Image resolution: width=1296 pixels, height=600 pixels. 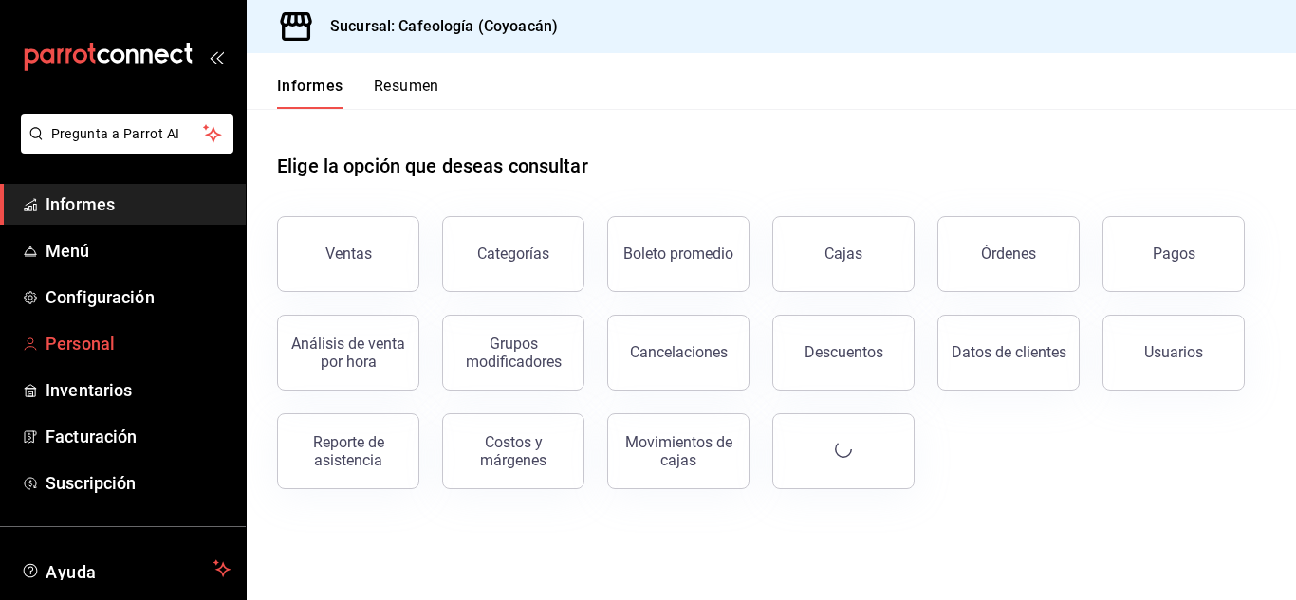 What do you see at coordinates (678, 253) in the screenshot?
I see `font: Boleto promedio` at bounding box center [678, 253].